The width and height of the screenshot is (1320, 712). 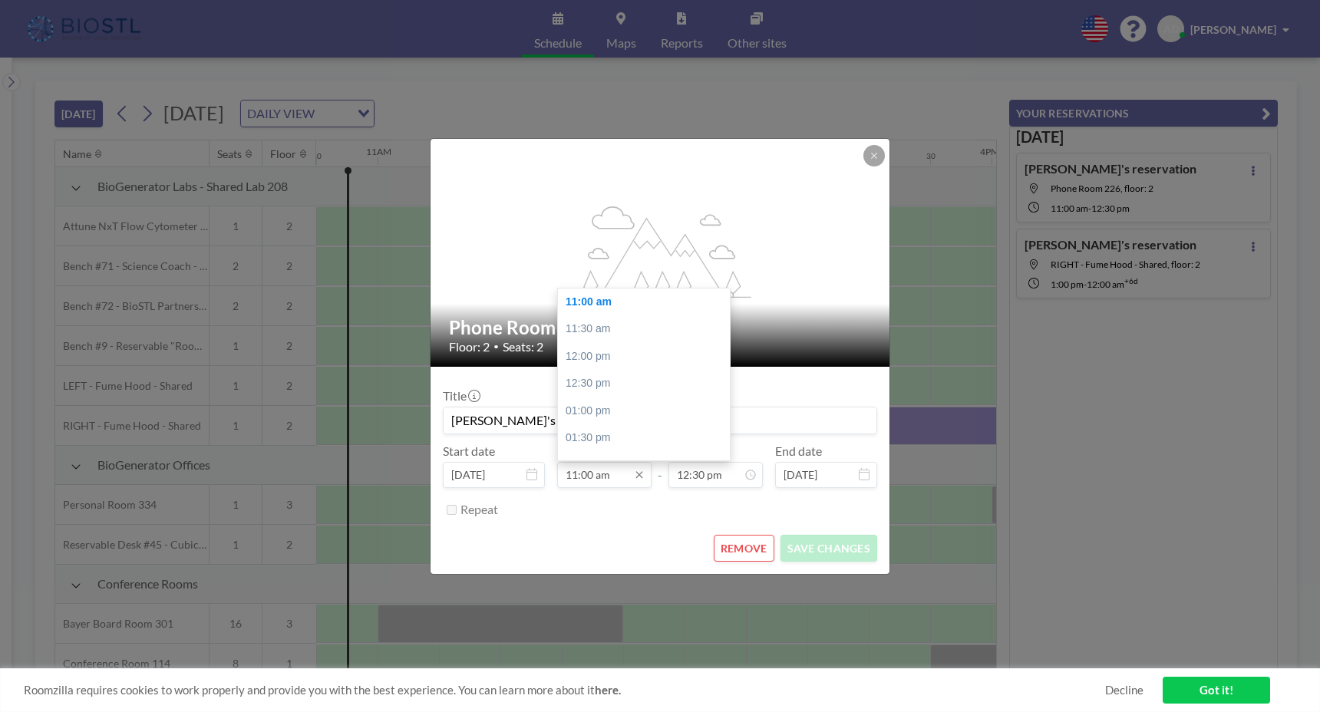 What do you see at coordinates (608, 690) in the screenshot?
I see `a: here.` at bounding box center [608, 690].